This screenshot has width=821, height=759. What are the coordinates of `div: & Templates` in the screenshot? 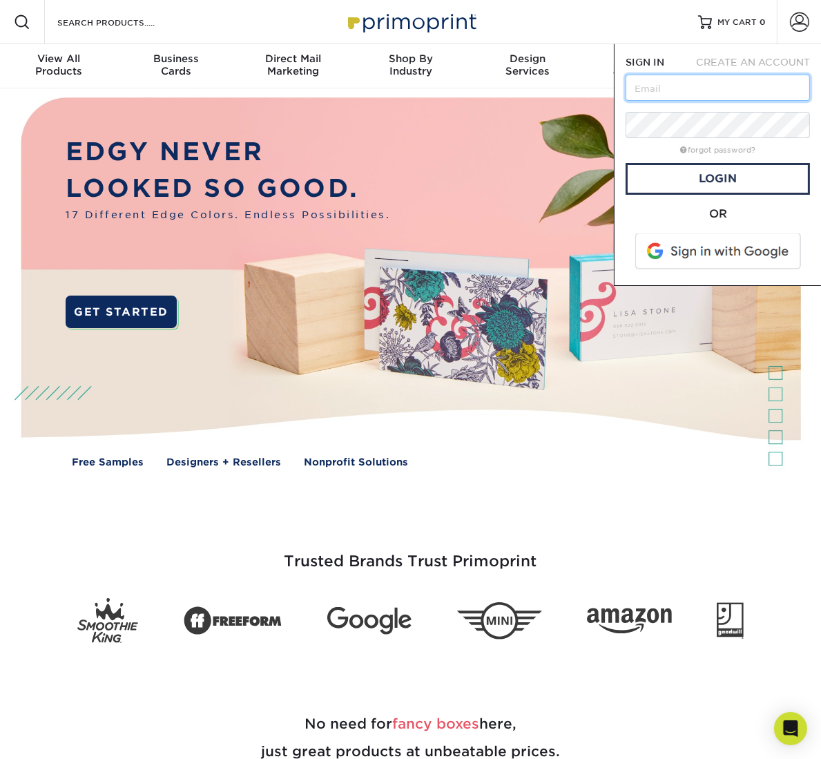 It's located at (645, 65).